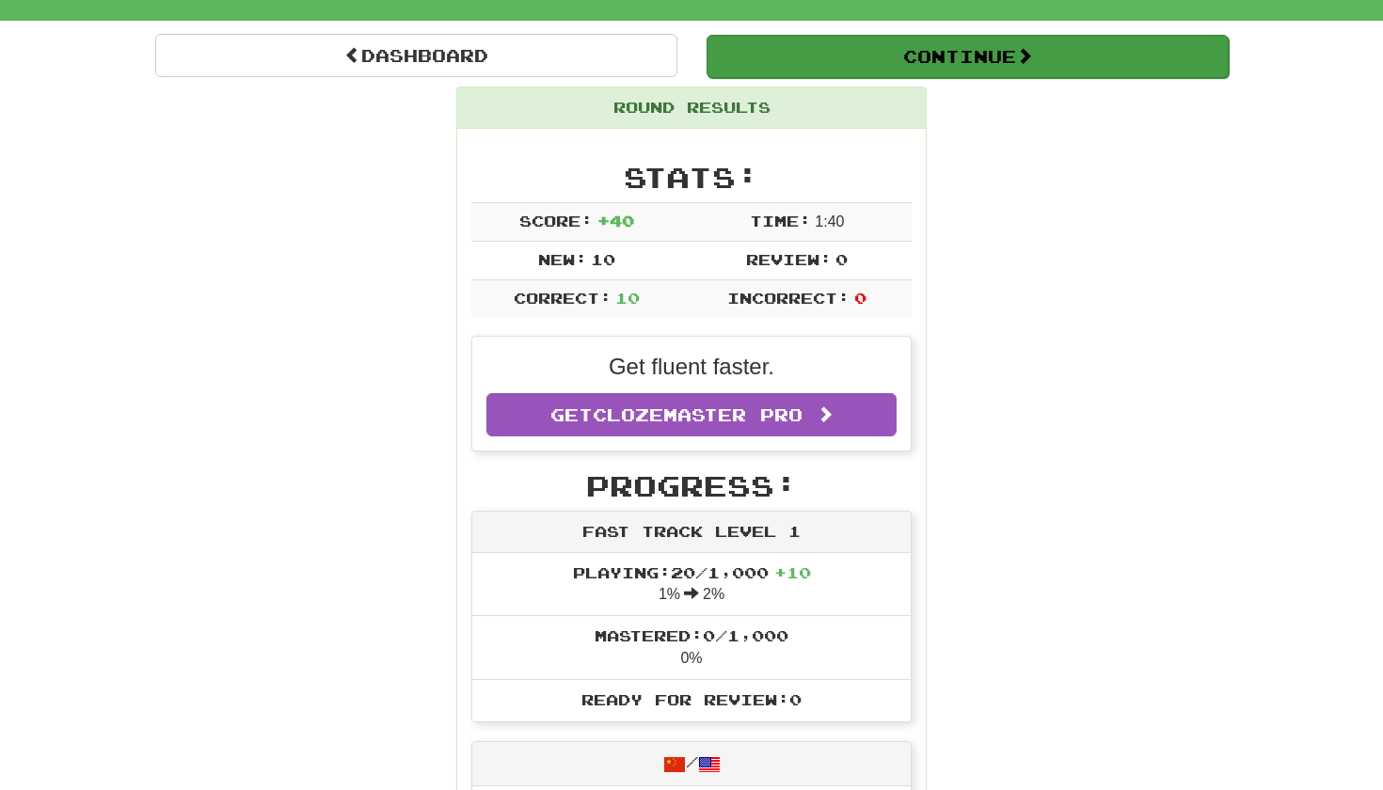 This screenshot has width=1383, height=790. Describe the element at coordinates (563, 297) in the screenshot. I see `span: Correct:` at that location.